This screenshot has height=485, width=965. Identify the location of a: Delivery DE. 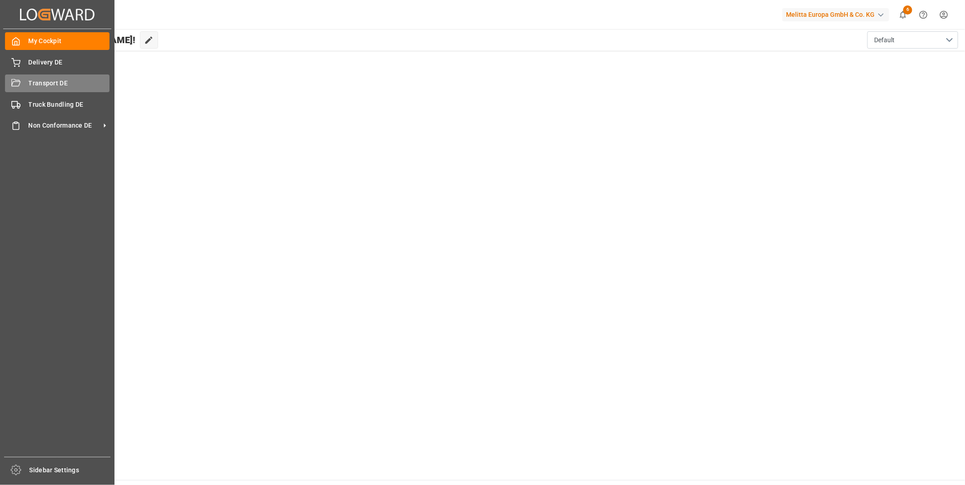
(57, 62).